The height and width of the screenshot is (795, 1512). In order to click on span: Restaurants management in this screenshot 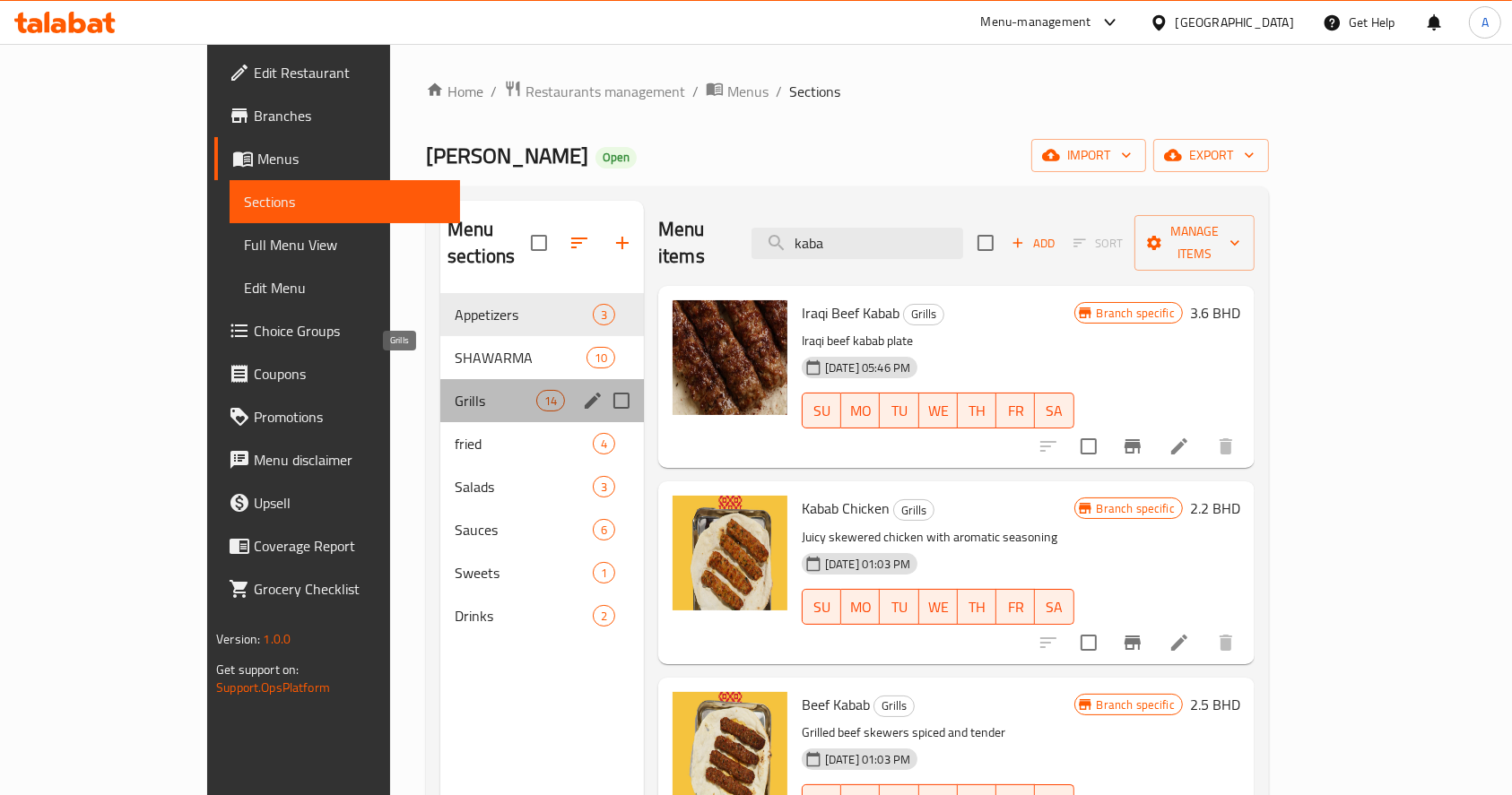, I will do `click(605, 91)`.